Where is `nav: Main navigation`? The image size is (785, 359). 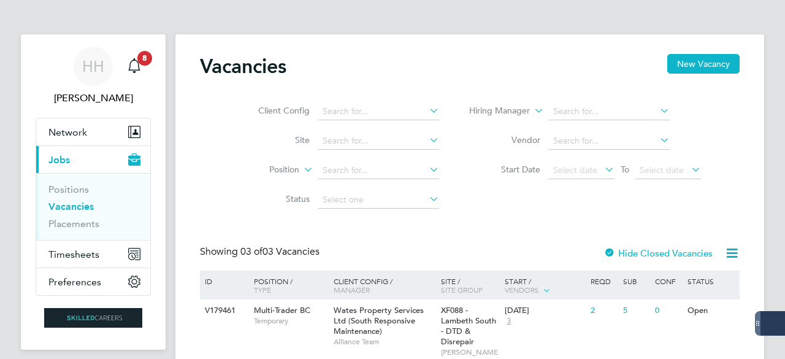 nav: Main navigation is located at coordinates (93, 192).